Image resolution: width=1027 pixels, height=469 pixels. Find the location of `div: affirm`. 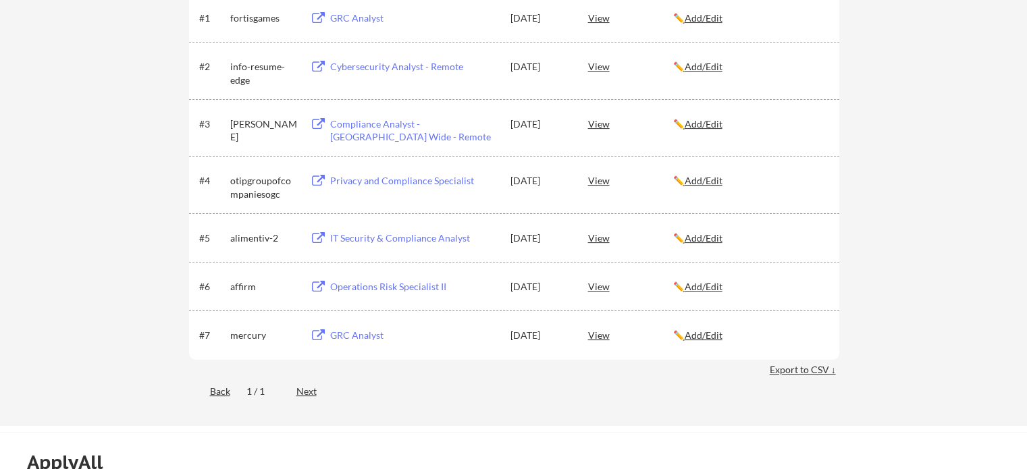

div: affirm is located at coordinates (264, 287).